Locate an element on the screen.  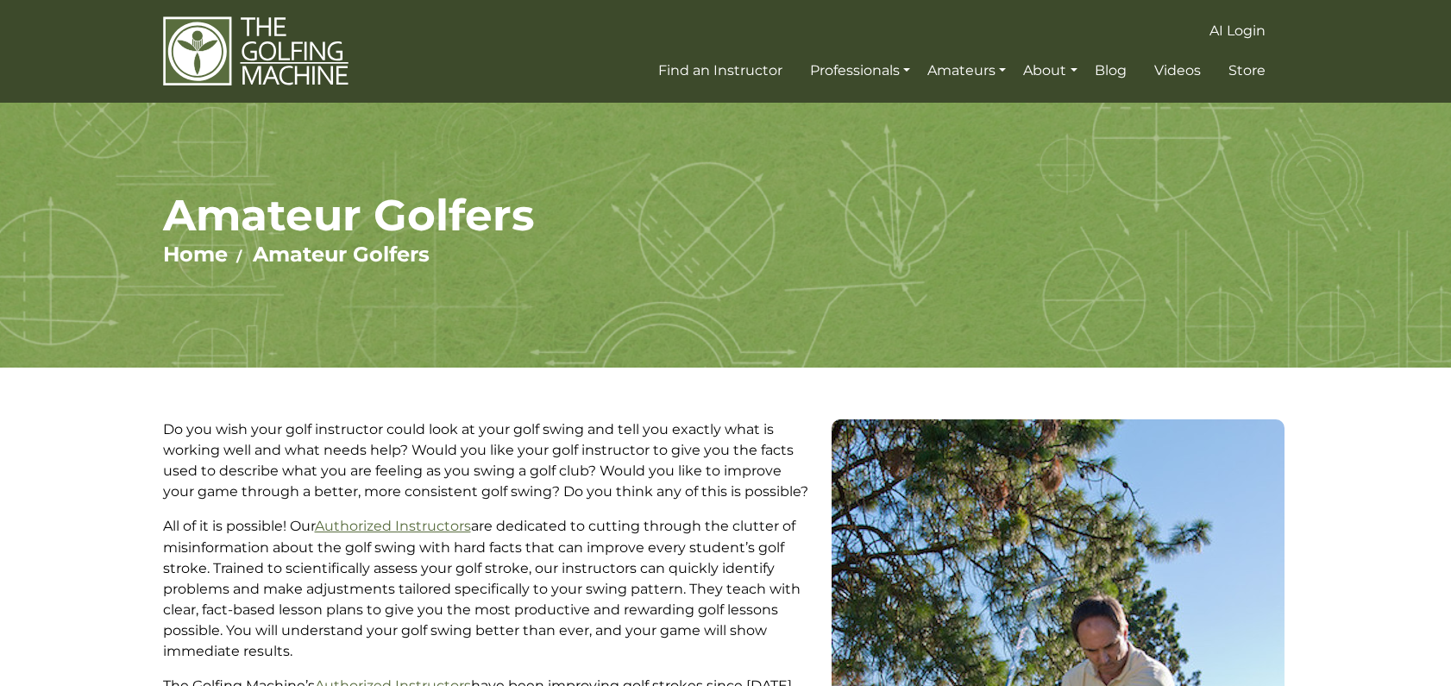
a: Authorized Instructors is located at coordinates (393, 525).